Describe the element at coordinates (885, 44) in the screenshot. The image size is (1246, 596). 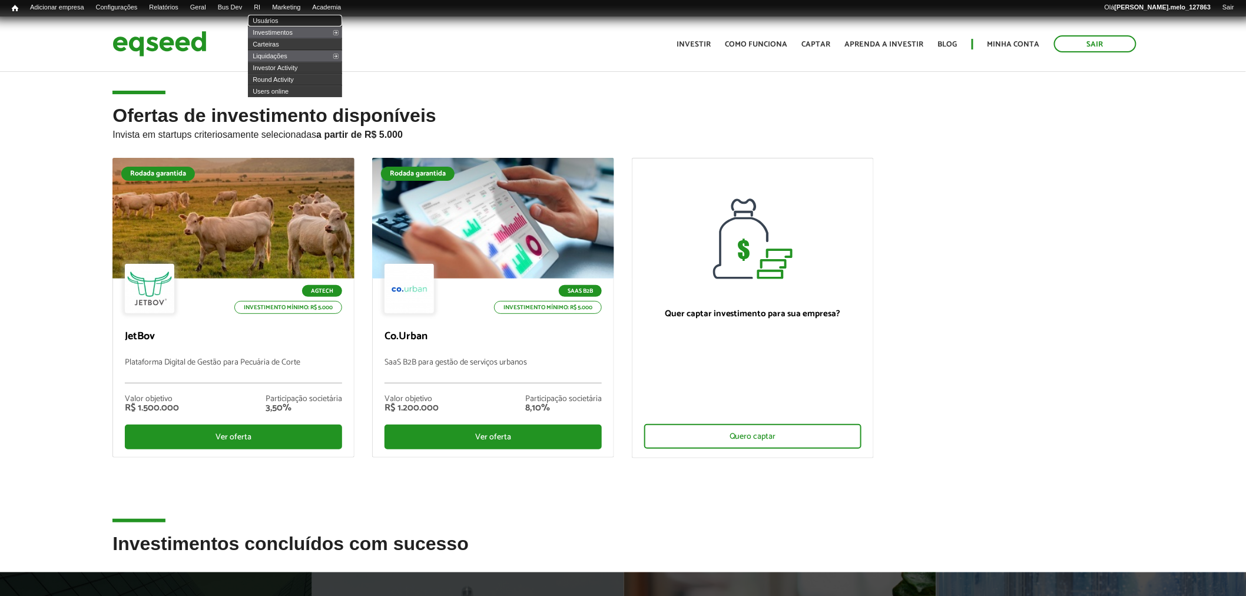
I see `a: Aprenda a investir` at that location.